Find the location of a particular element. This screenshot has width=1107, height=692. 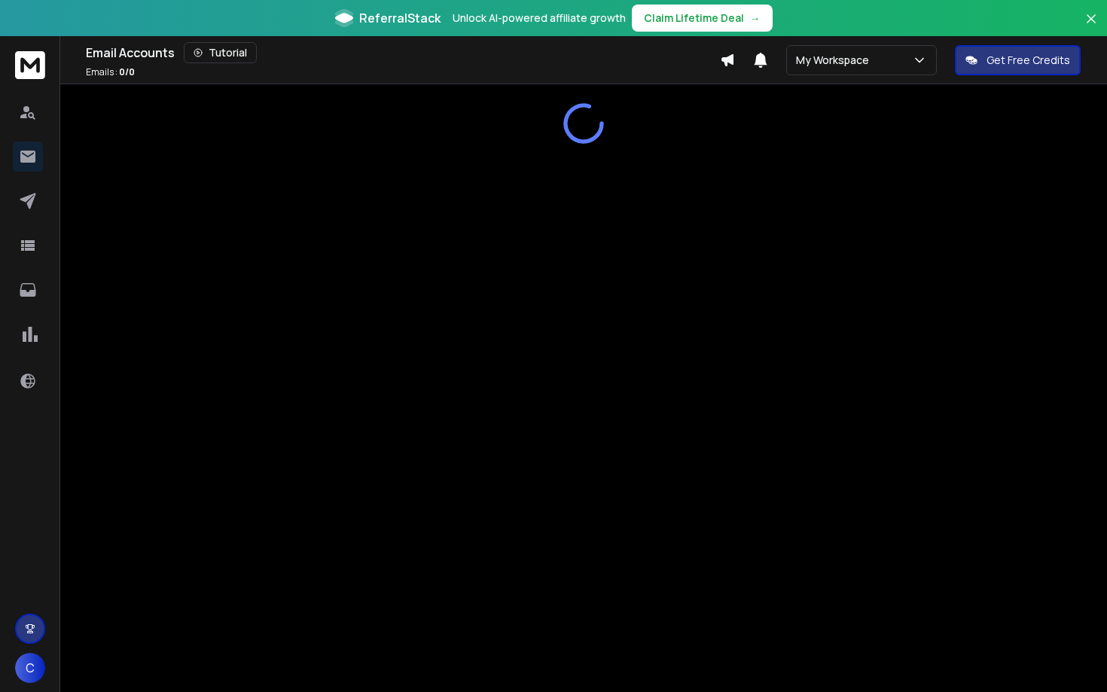

span: ReferralStack is located at coordinates (400, 18).